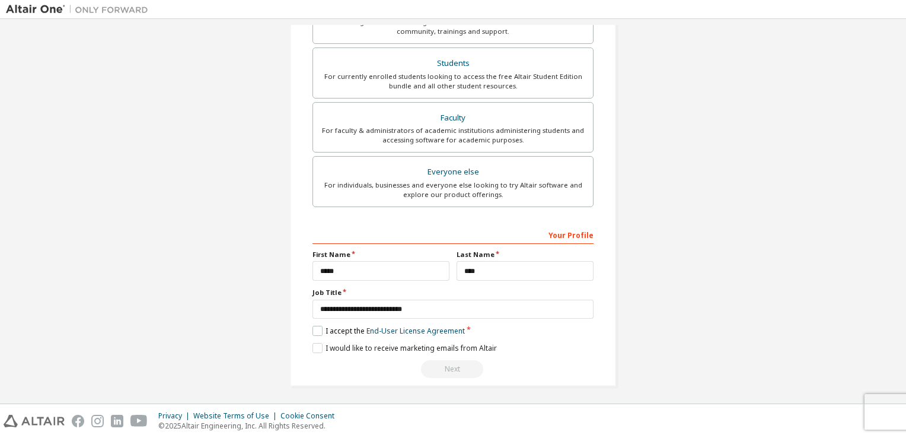  Describe the element at coordinates (453, 27) in the screenshot. I see `div: For existing customers looking to access software downloads, HPC resources, community, trainings ...` at that location.